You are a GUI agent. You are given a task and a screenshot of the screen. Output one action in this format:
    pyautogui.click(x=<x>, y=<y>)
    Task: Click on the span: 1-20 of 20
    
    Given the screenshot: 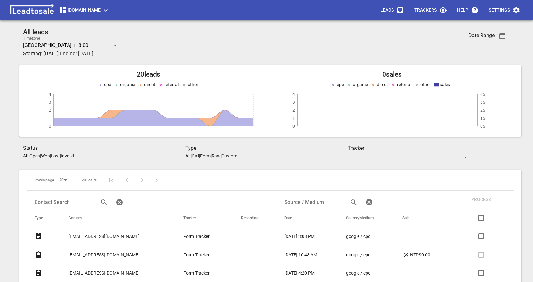 What is the action you would take?
    pyautogui.click(x=88, y=180)
    